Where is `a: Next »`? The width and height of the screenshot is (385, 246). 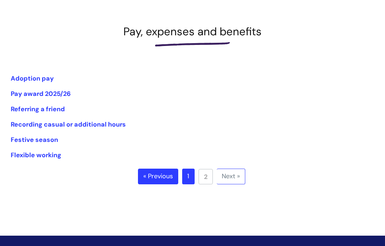
a: Next » is located at coordinates (231, 176).